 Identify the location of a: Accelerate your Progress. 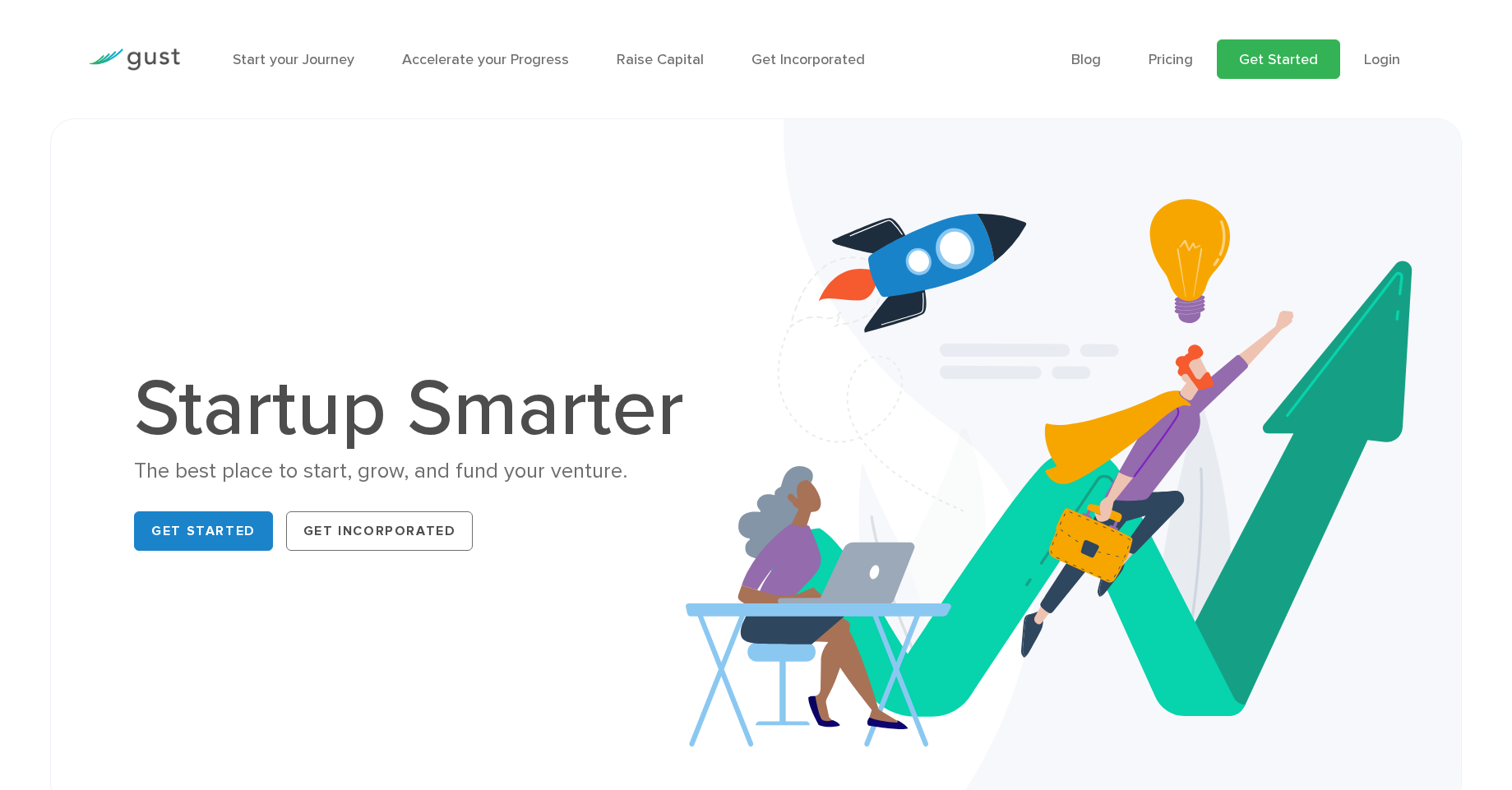
(486, 59).